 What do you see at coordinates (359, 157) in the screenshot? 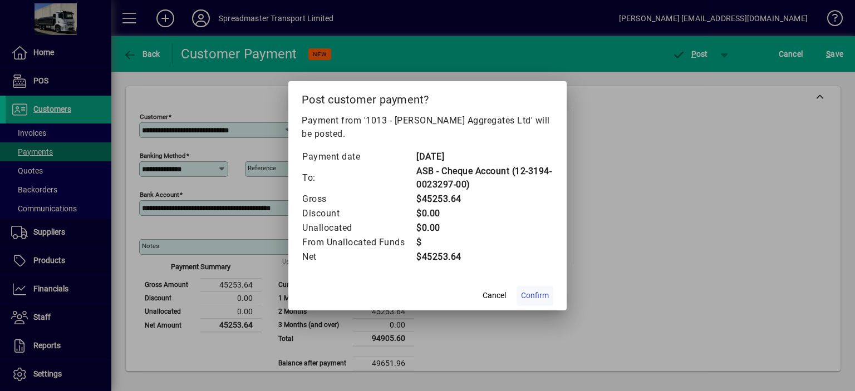
I see `td: Payment date` at bounding box center [359, 157].